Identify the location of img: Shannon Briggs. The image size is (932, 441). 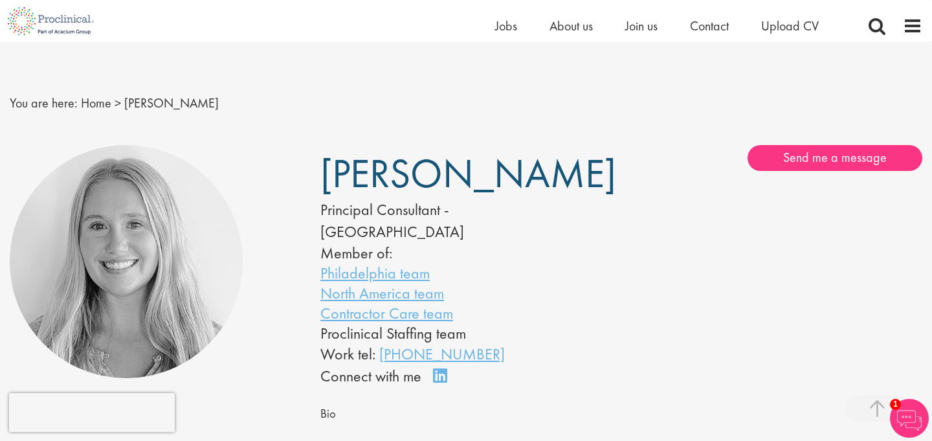
(126, 261).